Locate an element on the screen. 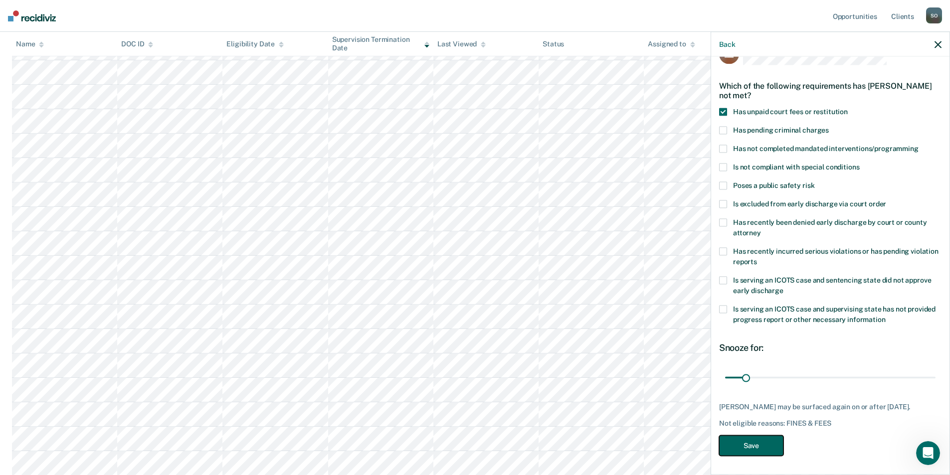  span: Has recently been denied early discharge by court or county attorney is located at coordinates (829, 227).